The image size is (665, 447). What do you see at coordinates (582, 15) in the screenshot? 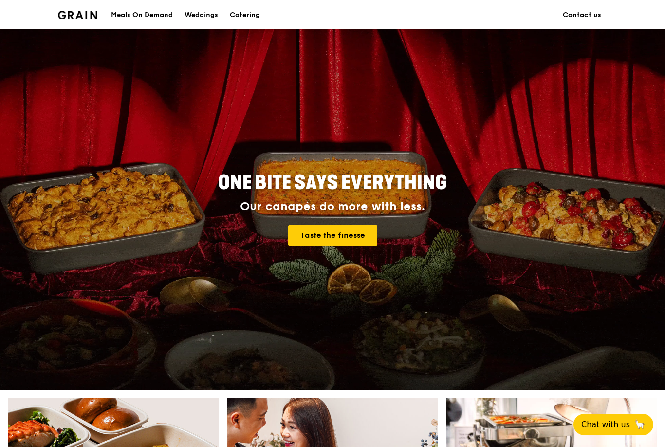
I see `a: Contact us` at bounding box center [582, 15].